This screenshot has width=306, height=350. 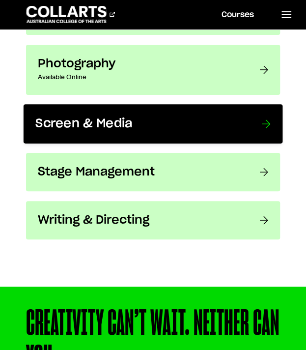 I want to click on h3: Stage Management, so click(x=139, y=172).